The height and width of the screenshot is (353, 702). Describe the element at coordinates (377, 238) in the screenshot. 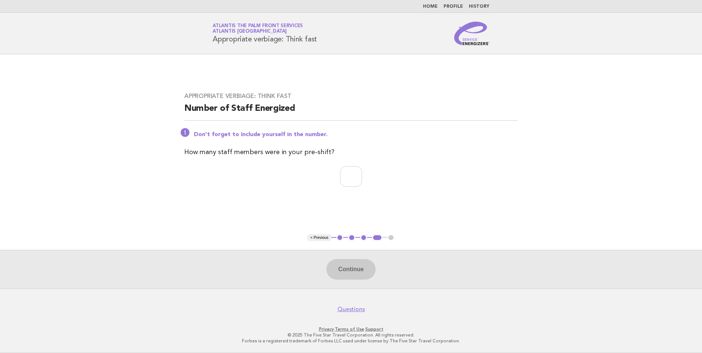

I see `button: 4` at that location.